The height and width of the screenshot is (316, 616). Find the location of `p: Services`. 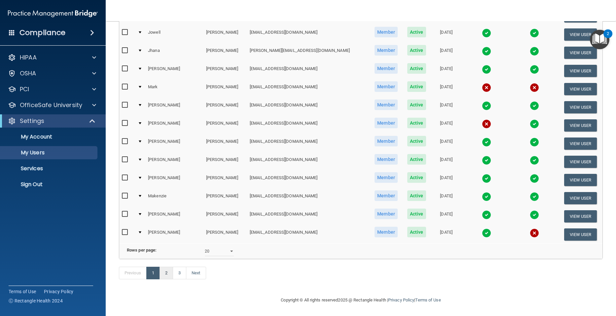

p: Services is located at coordinates (49, 168).